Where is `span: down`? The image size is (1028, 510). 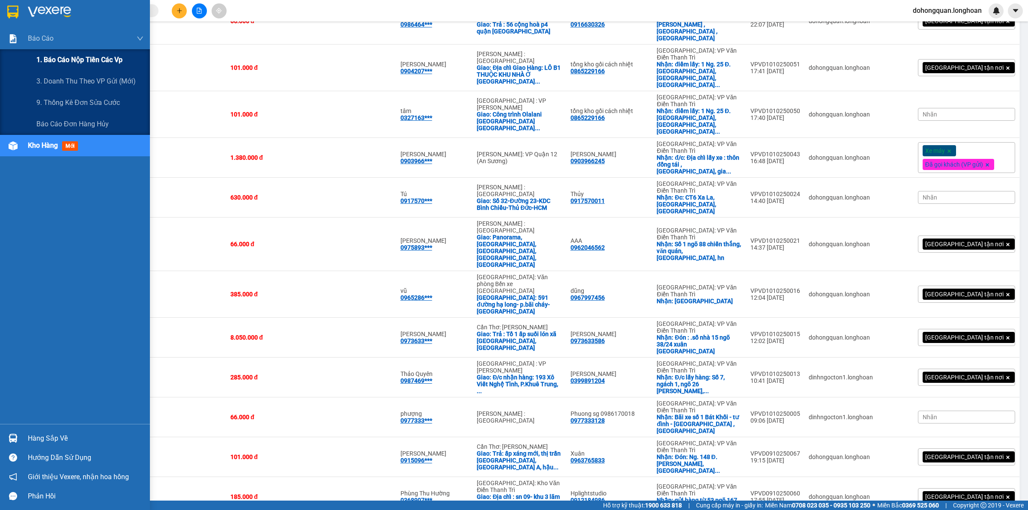 span: down is located at coordinates (140, 39).